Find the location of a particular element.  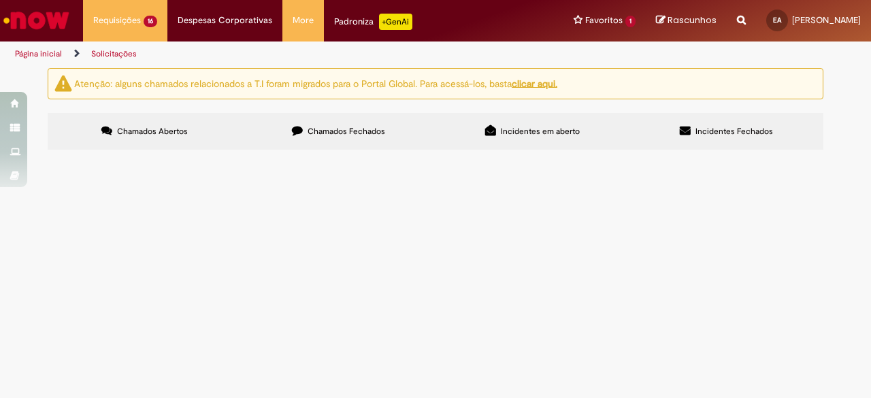

span: EA is located at coordinates (778, 20).